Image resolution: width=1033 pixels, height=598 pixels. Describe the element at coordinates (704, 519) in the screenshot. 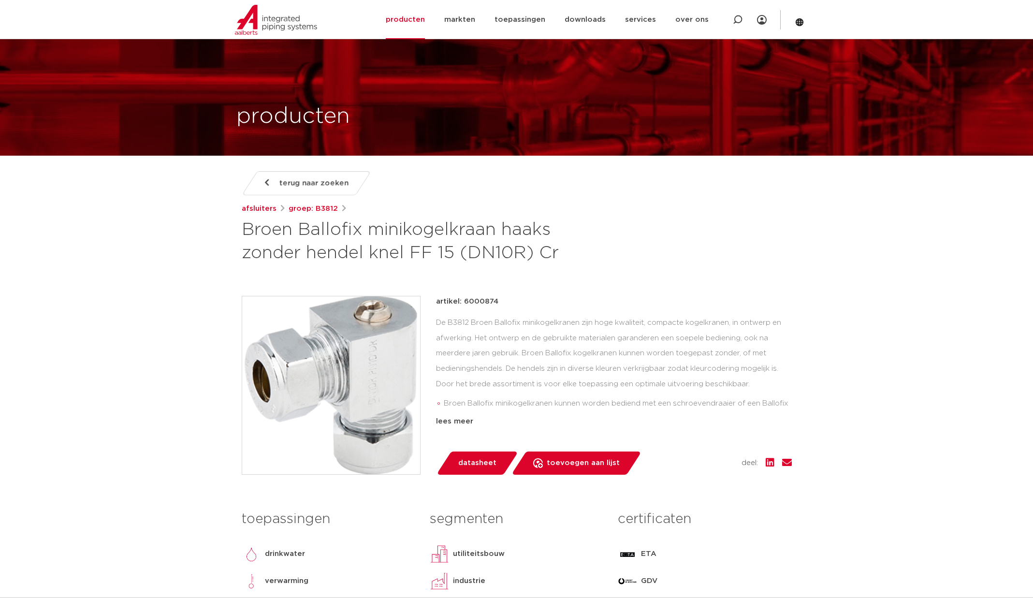

I see `h3: certificaten` at that location.